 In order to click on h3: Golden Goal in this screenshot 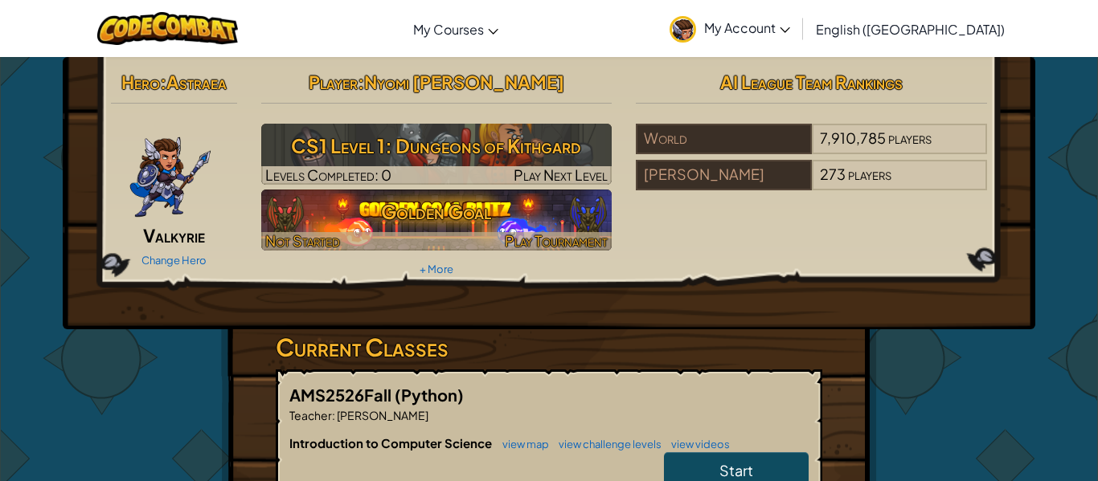, I will do `click(436, 211)`.